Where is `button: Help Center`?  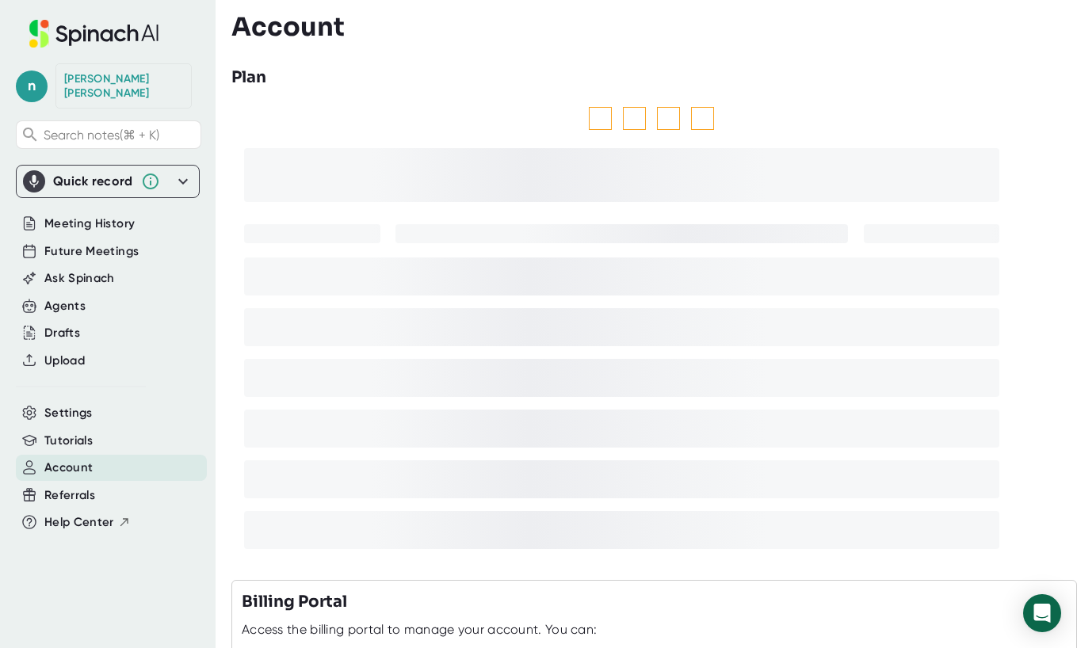 button: Help Center is located at coordinates (87, 522).